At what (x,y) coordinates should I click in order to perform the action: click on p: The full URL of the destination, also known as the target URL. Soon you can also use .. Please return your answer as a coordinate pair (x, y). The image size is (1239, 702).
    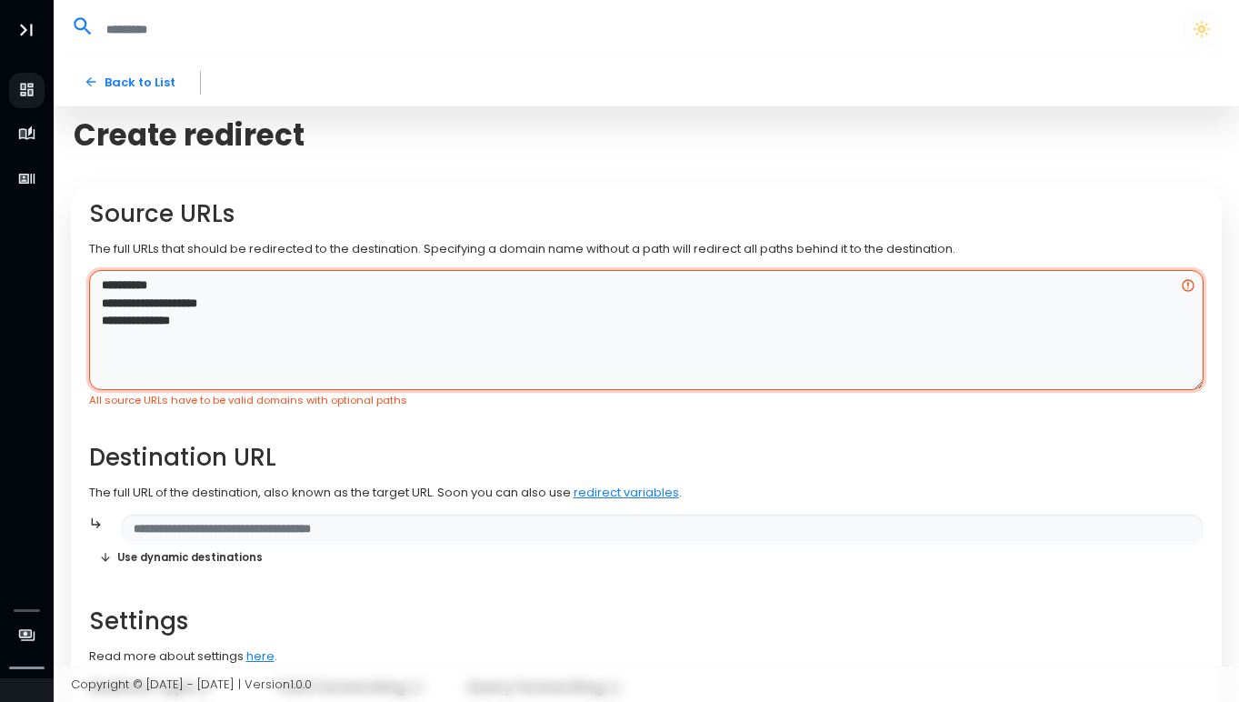
    Looking at the image, I should click on (646, 493).